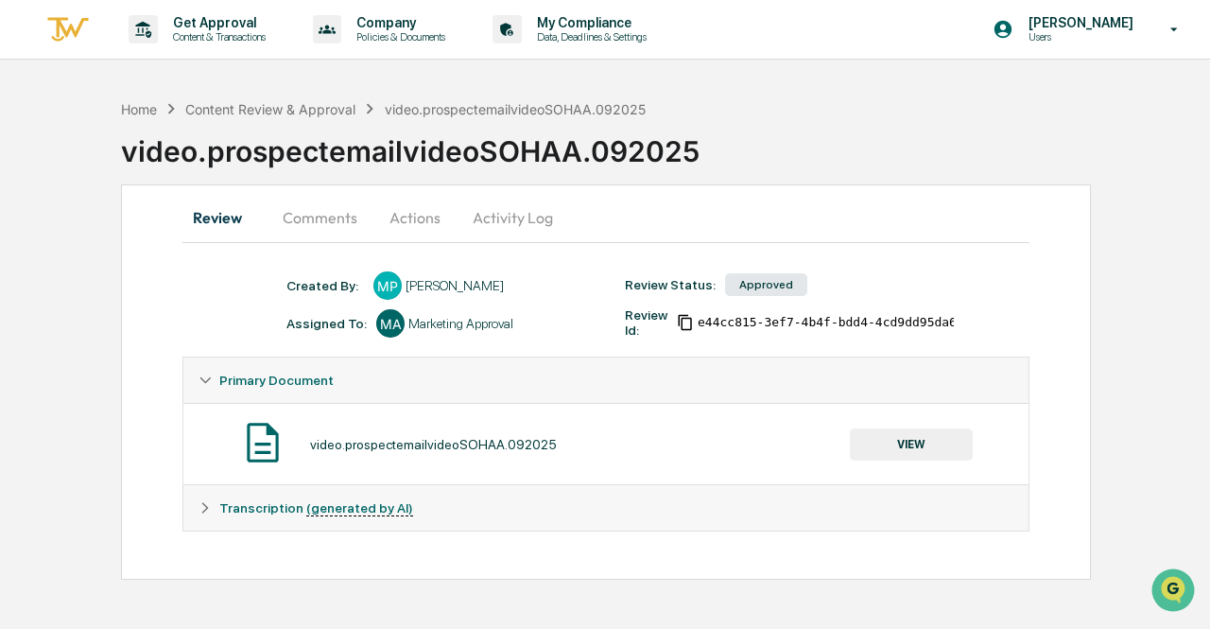  I want to click on img: Document Icon, so click(263, 442).